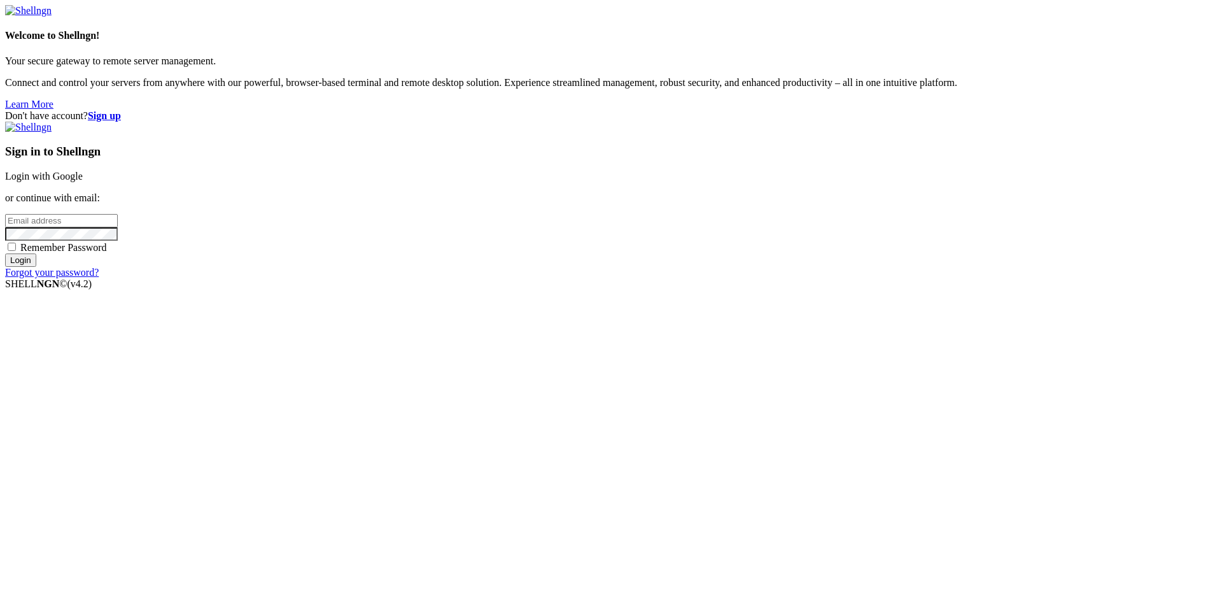 This screenshot has height=607, width=1222. I want to click on a: Forgot your password?, so click(52, 272).